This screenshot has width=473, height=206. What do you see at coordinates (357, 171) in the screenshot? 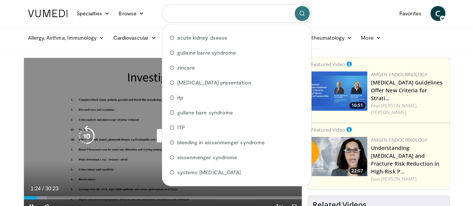
I see `span: 22:07` at bounding box center [357, 171].